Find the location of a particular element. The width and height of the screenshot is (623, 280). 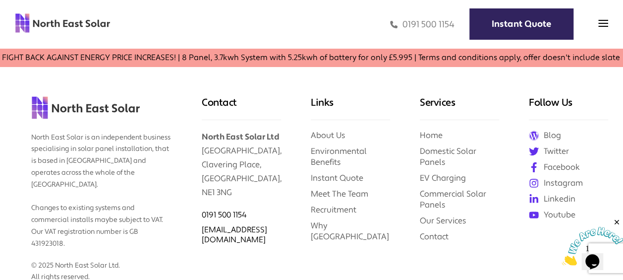

a: Environmental Benefits is located at coordinates (339, 156).